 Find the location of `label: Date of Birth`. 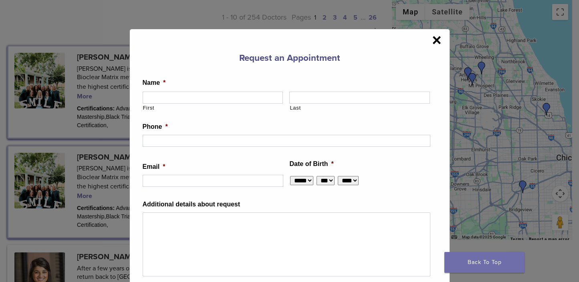

label: Date of Birth is located at coordinates (312, 164).